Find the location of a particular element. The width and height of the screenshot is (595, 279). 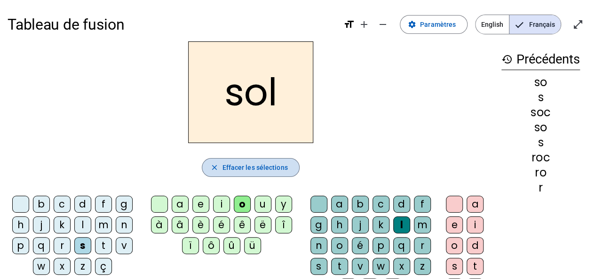

h3: Précédents is located at coordinates (540, 59).